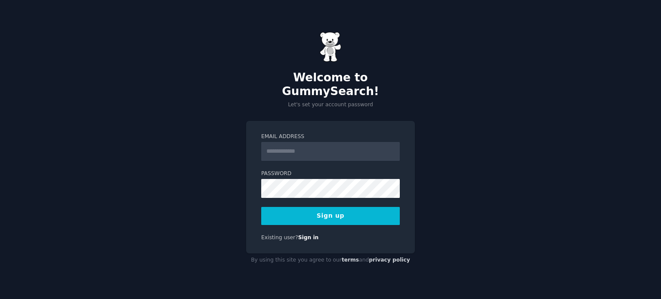 Image resolution: width=661 pixels, height=299 pixels. Describe the element at coordinates (280, 238) in the screenshot. I see `span: Existing user?` at that location.